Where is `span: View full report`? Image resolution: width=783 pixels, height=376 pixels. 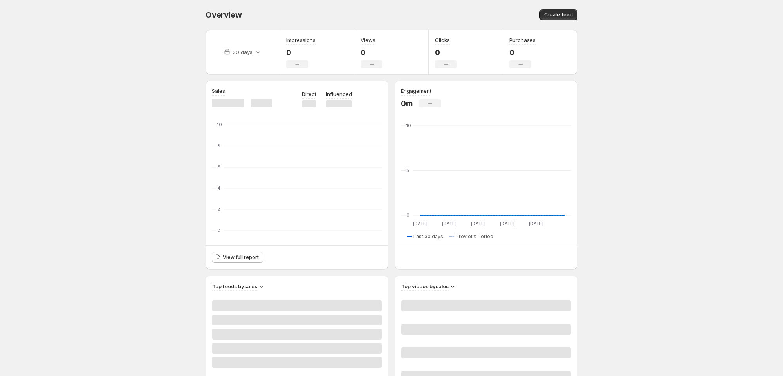 span: View full report is located at coordinates (241, 257).